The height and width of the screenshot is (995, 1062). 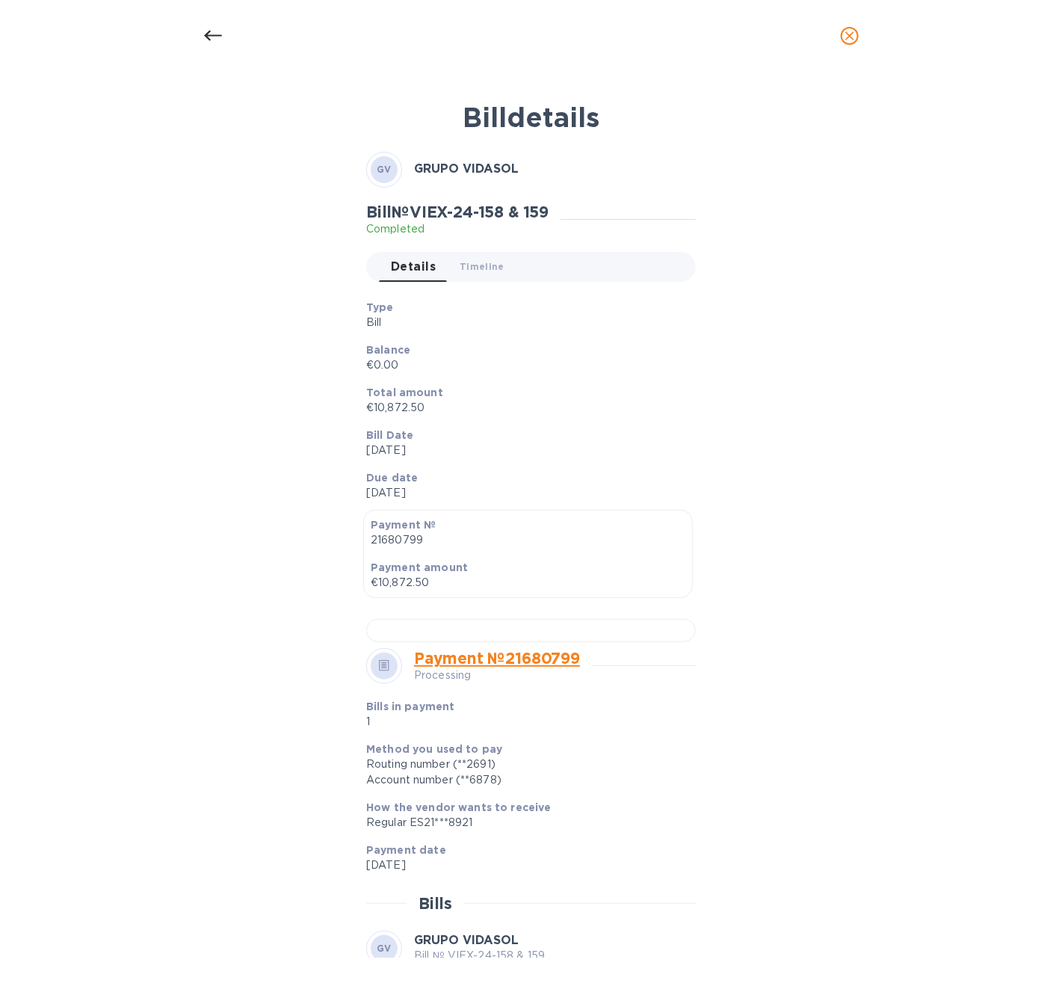 I want to click on button: close, so click(x=850, y=36).